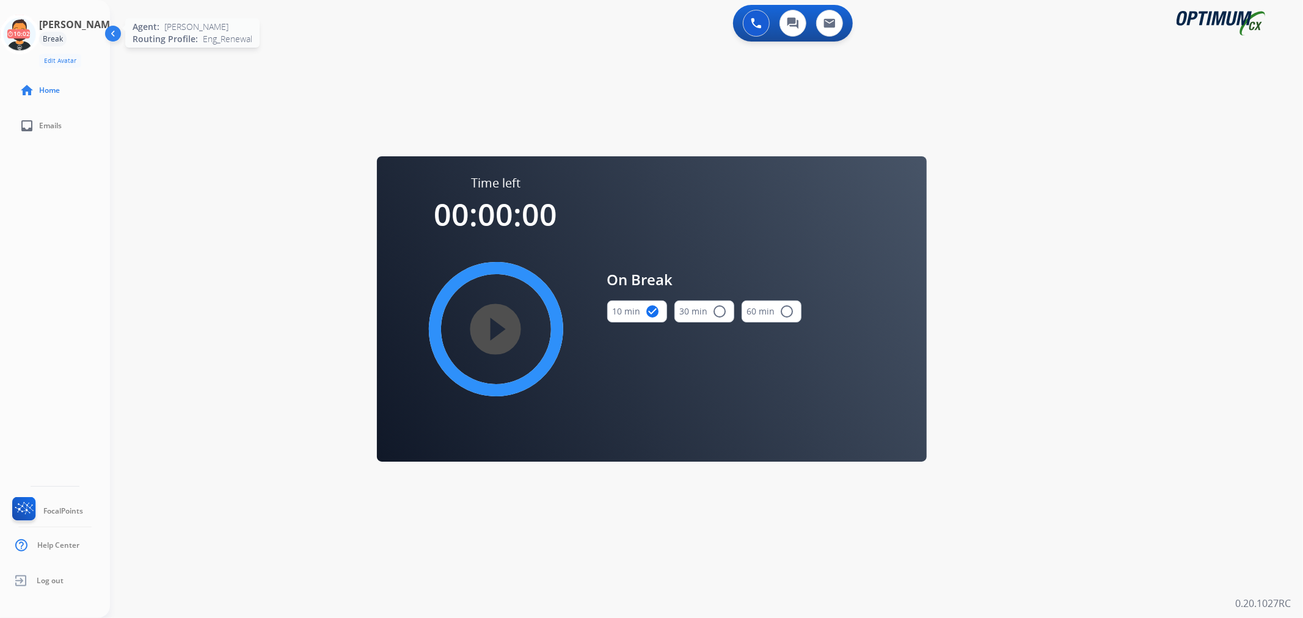  Describe the element at coordinates (637, 311) in the screenshot. I see `button: 10 min` at that location.